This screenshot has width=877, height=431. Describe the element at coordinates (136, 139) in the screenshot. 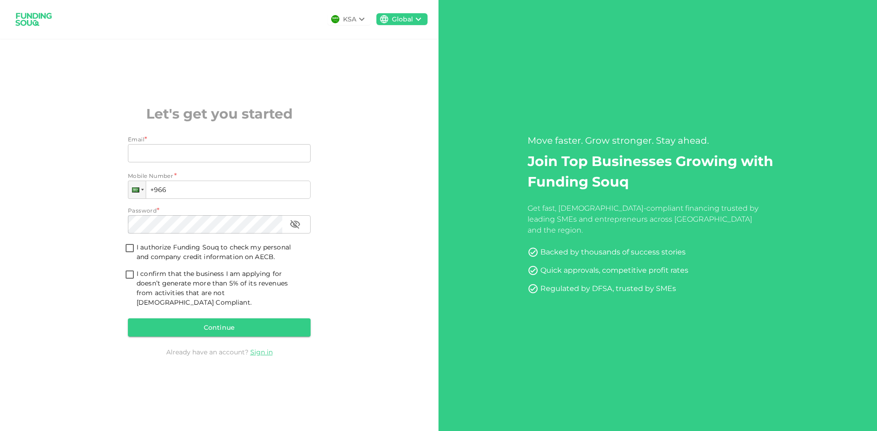

I see `span: Email` at that location.